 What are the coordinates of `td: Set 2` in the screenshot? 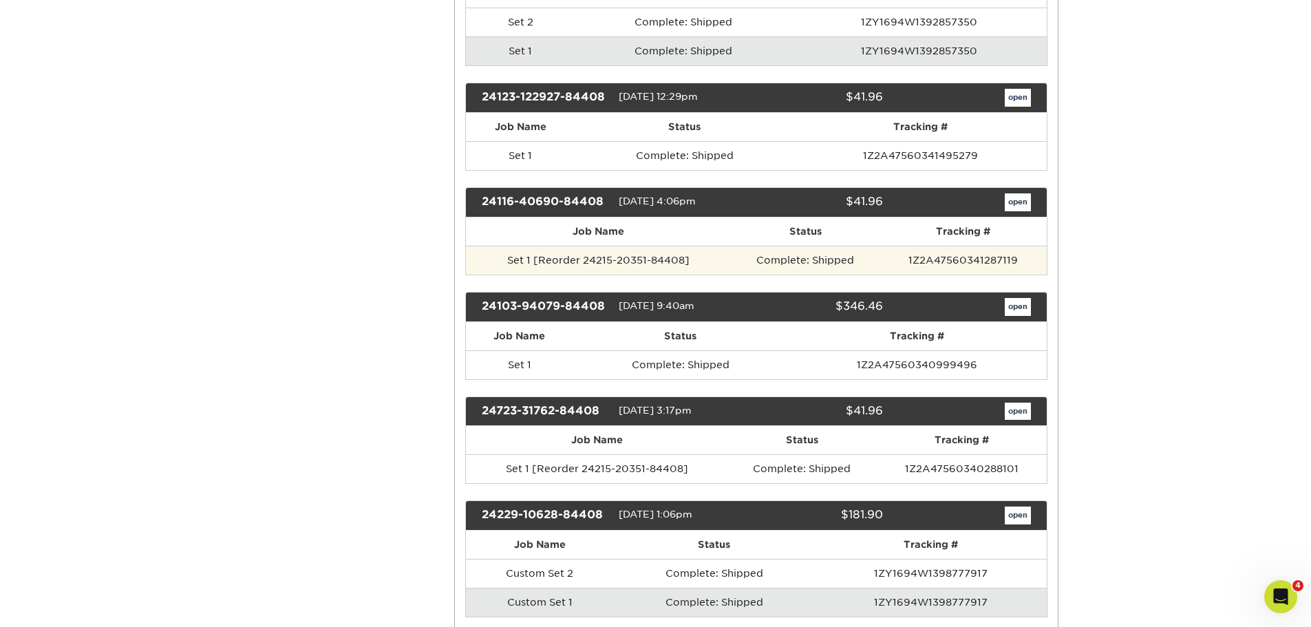 It's located at (520, 22).